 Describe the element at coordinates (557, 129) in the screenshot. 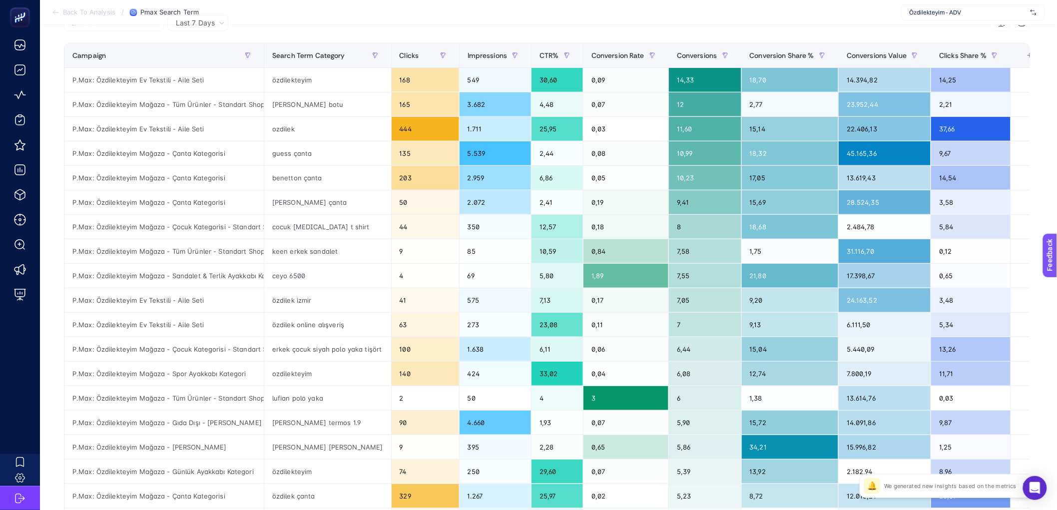

I see `div: 25,95` at that location.